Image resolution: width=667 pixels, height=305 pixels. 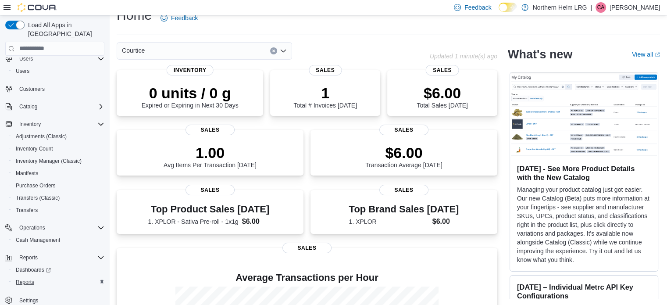 What do you see at coordinates (32, 89) in the screenshot?
I see `a: Customers` at bounding box center [32, 89].